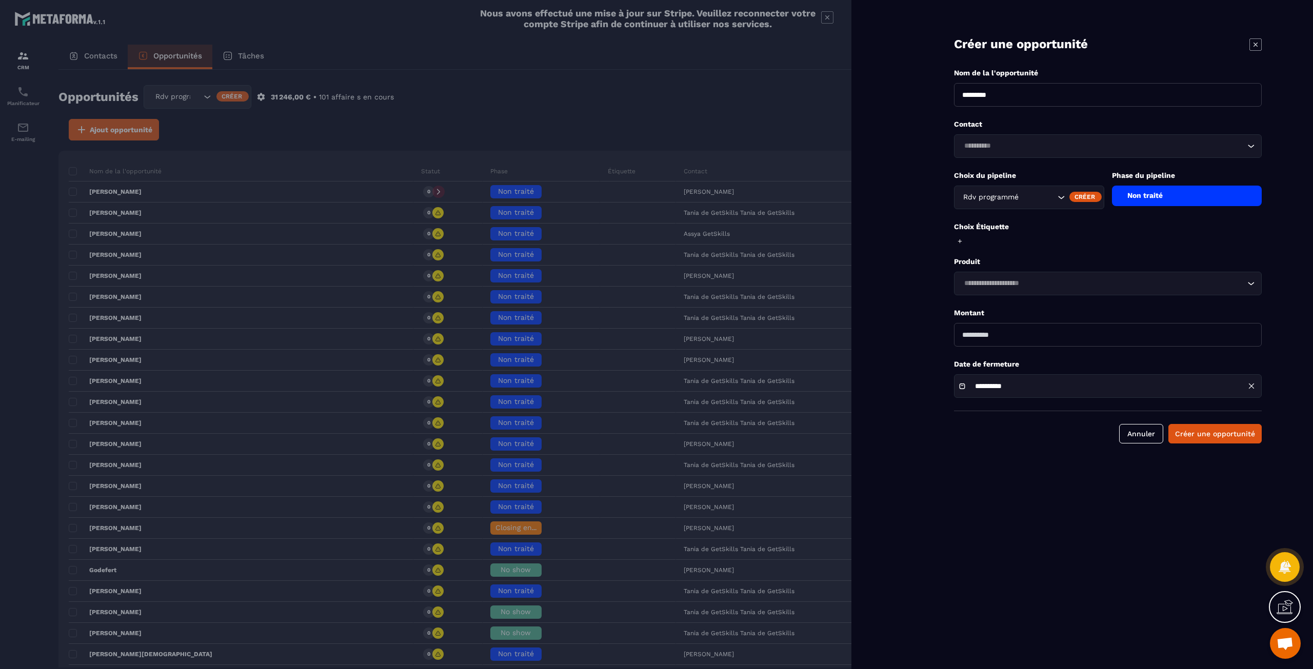  Describe the element at coordinates (1108, 227) in the screenshot. I see `p: Choix Étiquette` at that location.